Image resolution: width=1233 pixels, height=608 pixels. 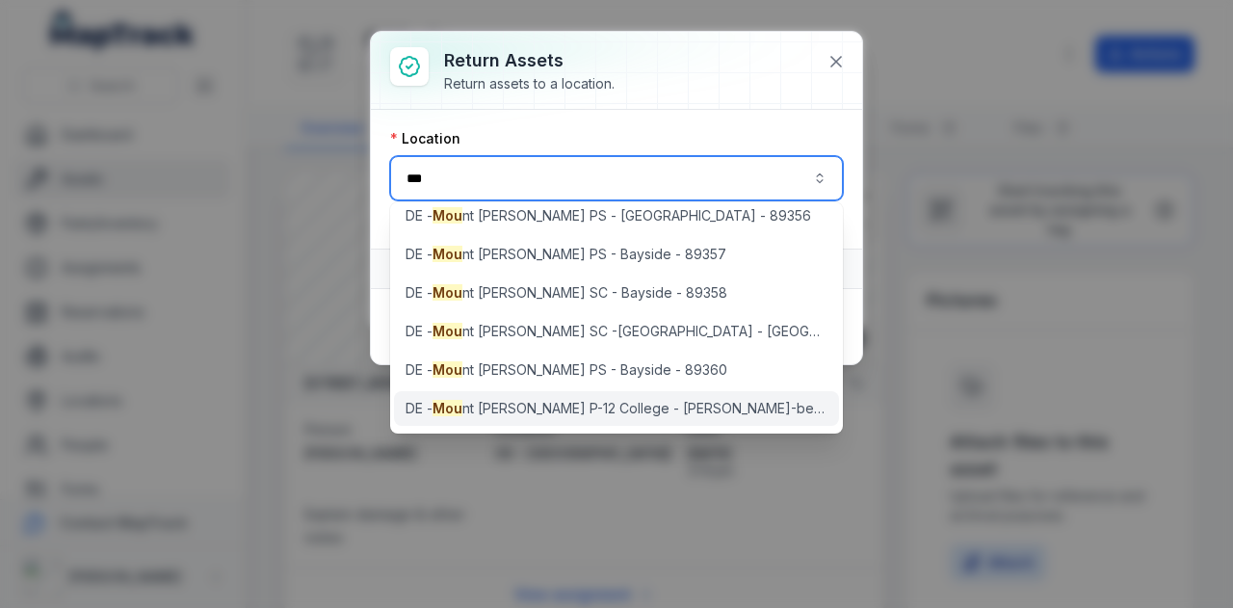 What do you see at coordinates (529, 84) in the screenshot?
I see `div: Return assets to a location.` at bounding box center [529, 84].